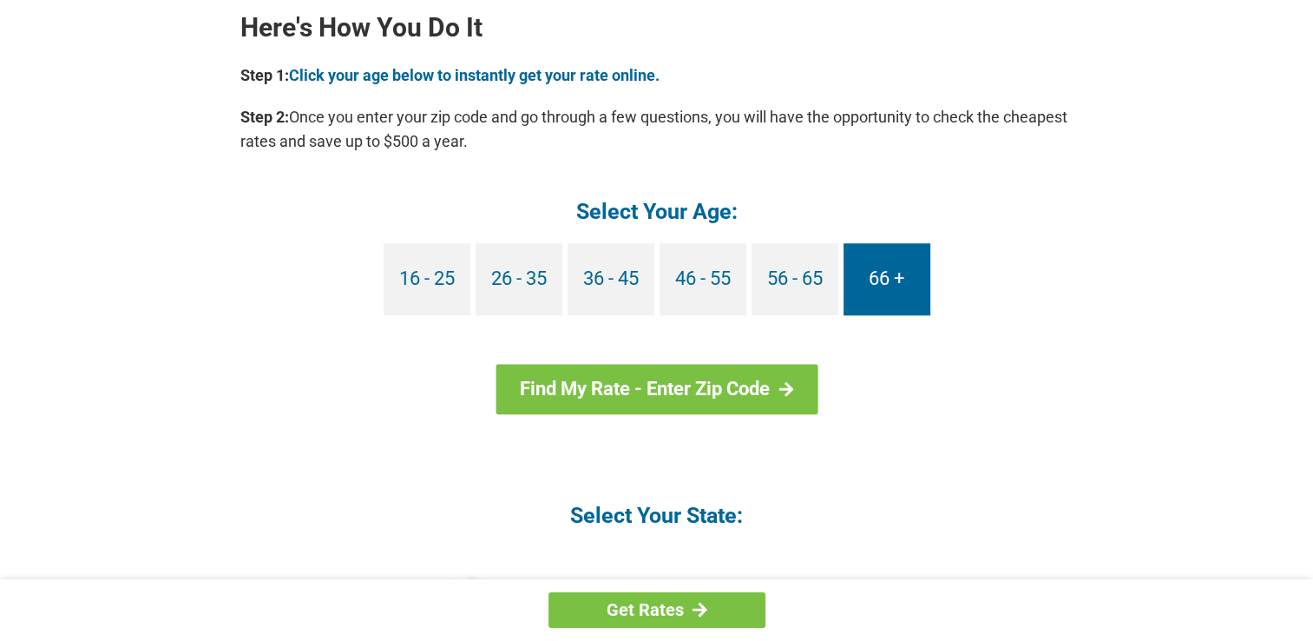  Describe the element at coordinates (474, 75) in the screenshot. I see `a: Click your age below to instantly get your rate online.` at that location.